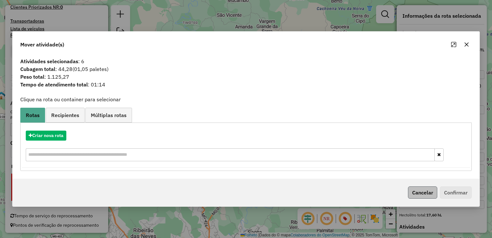 This screenshot has width=492, height=238. Describe the element at coordinates (422, 192) in the screenshot. I see `button: Cancelar` at that location.